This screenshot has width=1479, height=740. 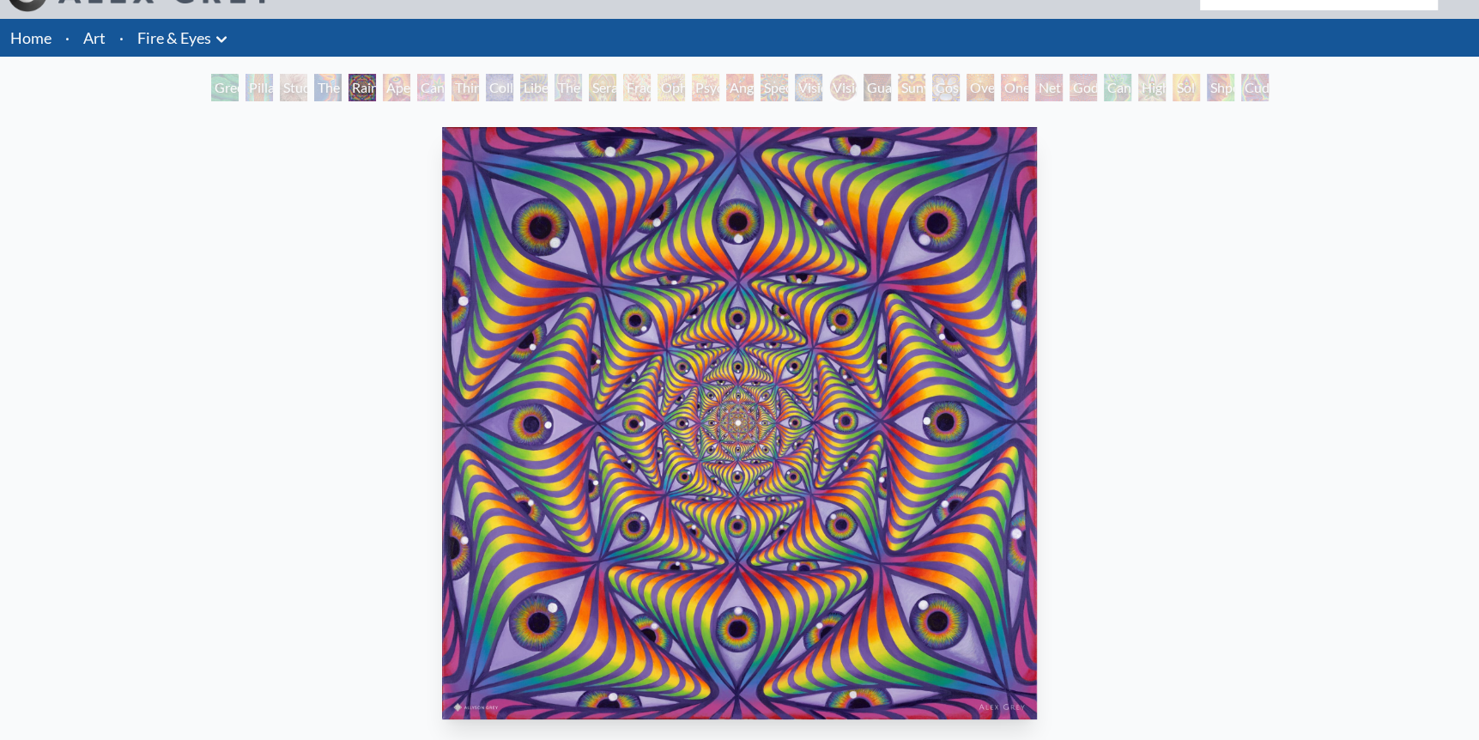 What do you see at coordinates (534, 88) in the screenshot?
I see `div: Liberation Through Seeing` at bounding box center [534, 88].